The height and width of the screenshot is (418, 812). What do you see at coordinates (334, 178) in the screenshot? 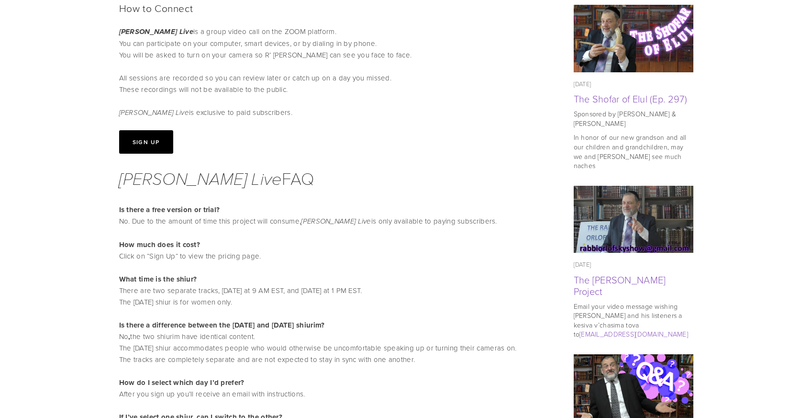
I see `h1: FAQ` at bounding box center [334, 178].